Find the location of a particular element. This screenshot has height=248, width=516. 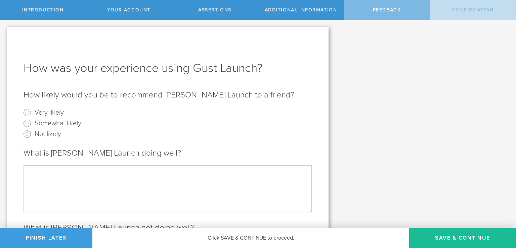

button: Save & Continue is located at coordinates (463, 238).